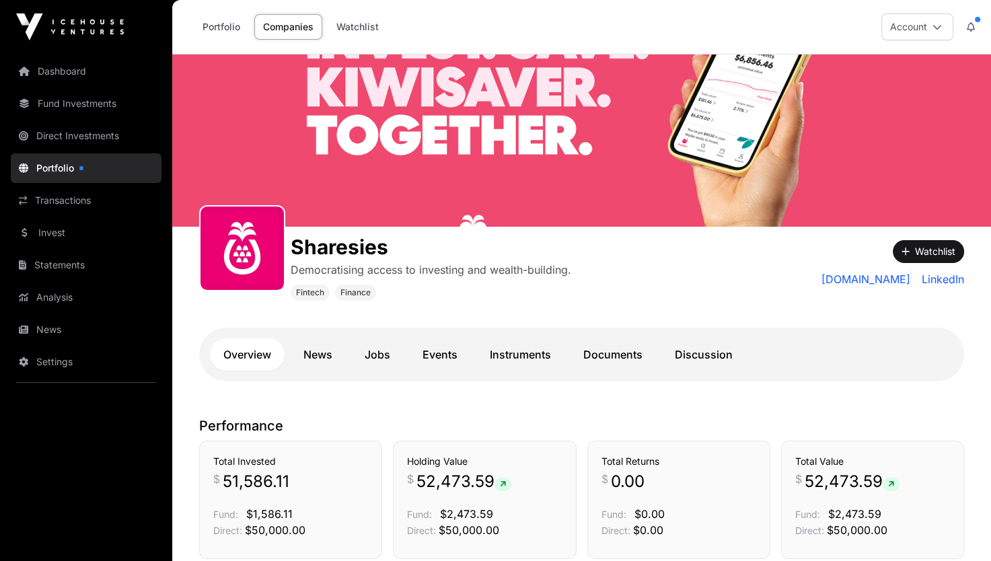 Image resolution: width=991 pixels, height=561 pixels. What do you see at coordinates (581, 141) in the screenshot?
I see `img: Sharesies` at bounding box center [581, 141].